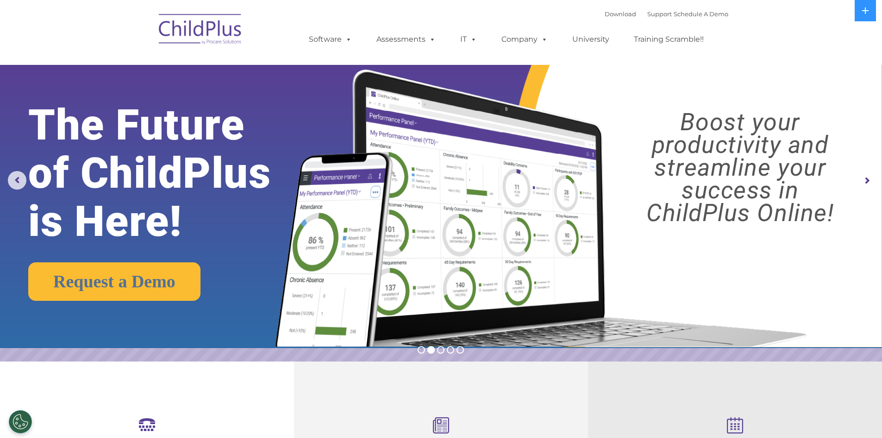 The width and height of the screenshot is (882, 438). I want to click on rs-layer: The Future of ChildPlus is Here!, so click(169, 173).